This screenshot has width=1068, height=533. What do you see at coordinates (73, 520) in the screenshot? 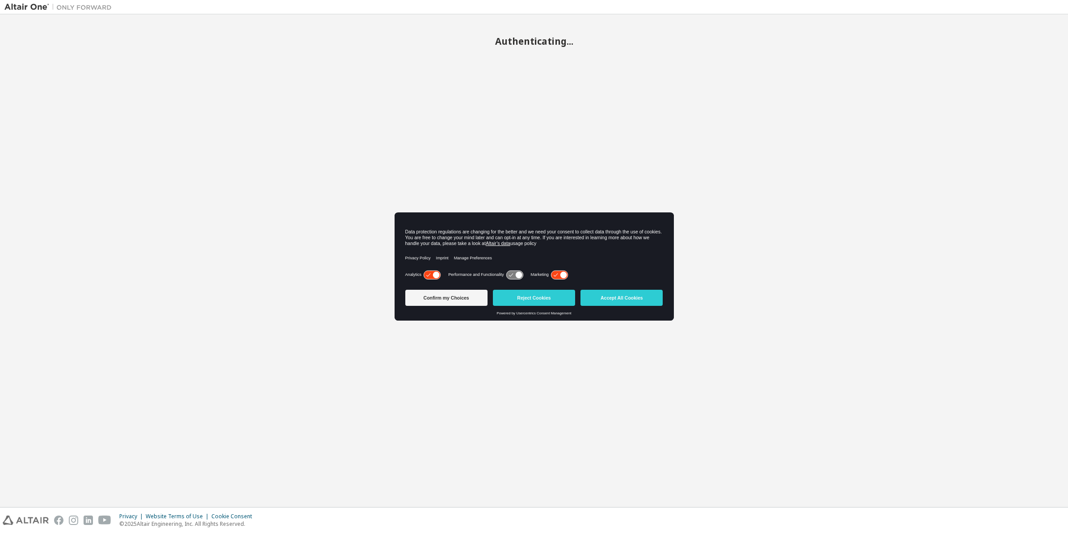
I see `img: instagram.svg` at bounding box center [73, 520].